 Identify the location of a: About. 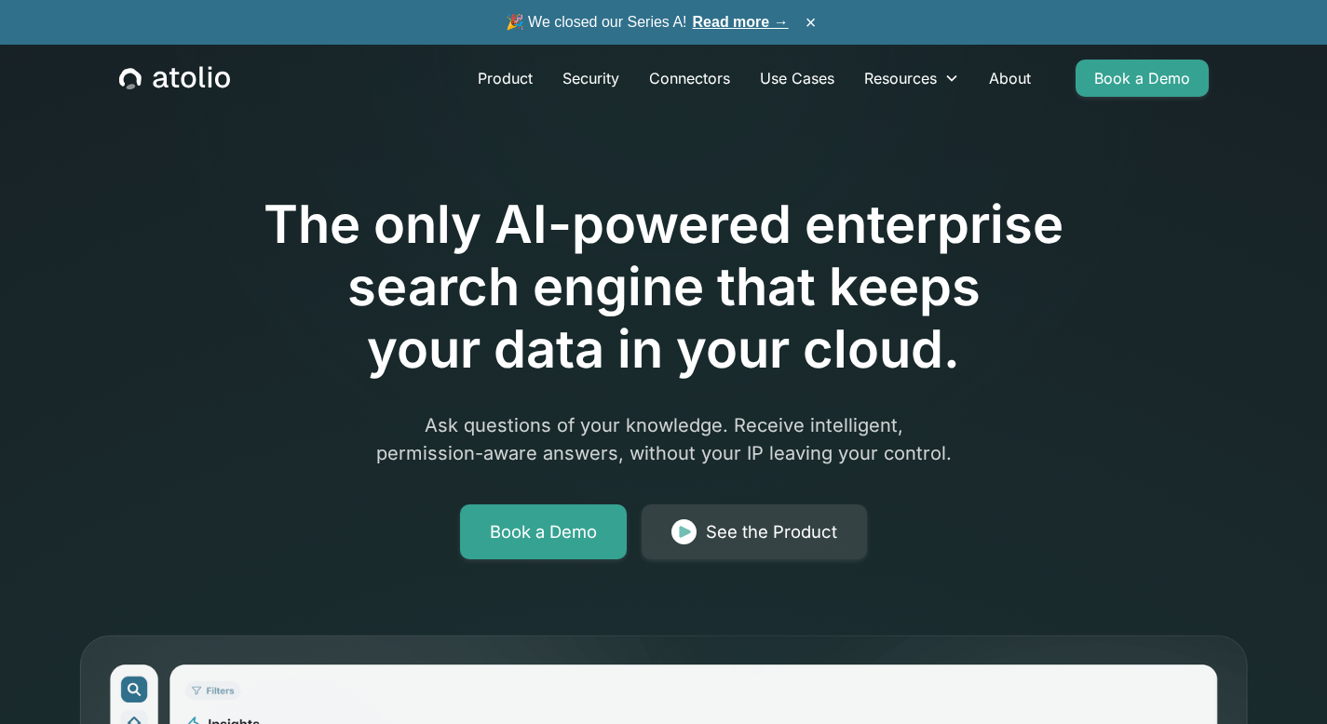
(1009, 78).